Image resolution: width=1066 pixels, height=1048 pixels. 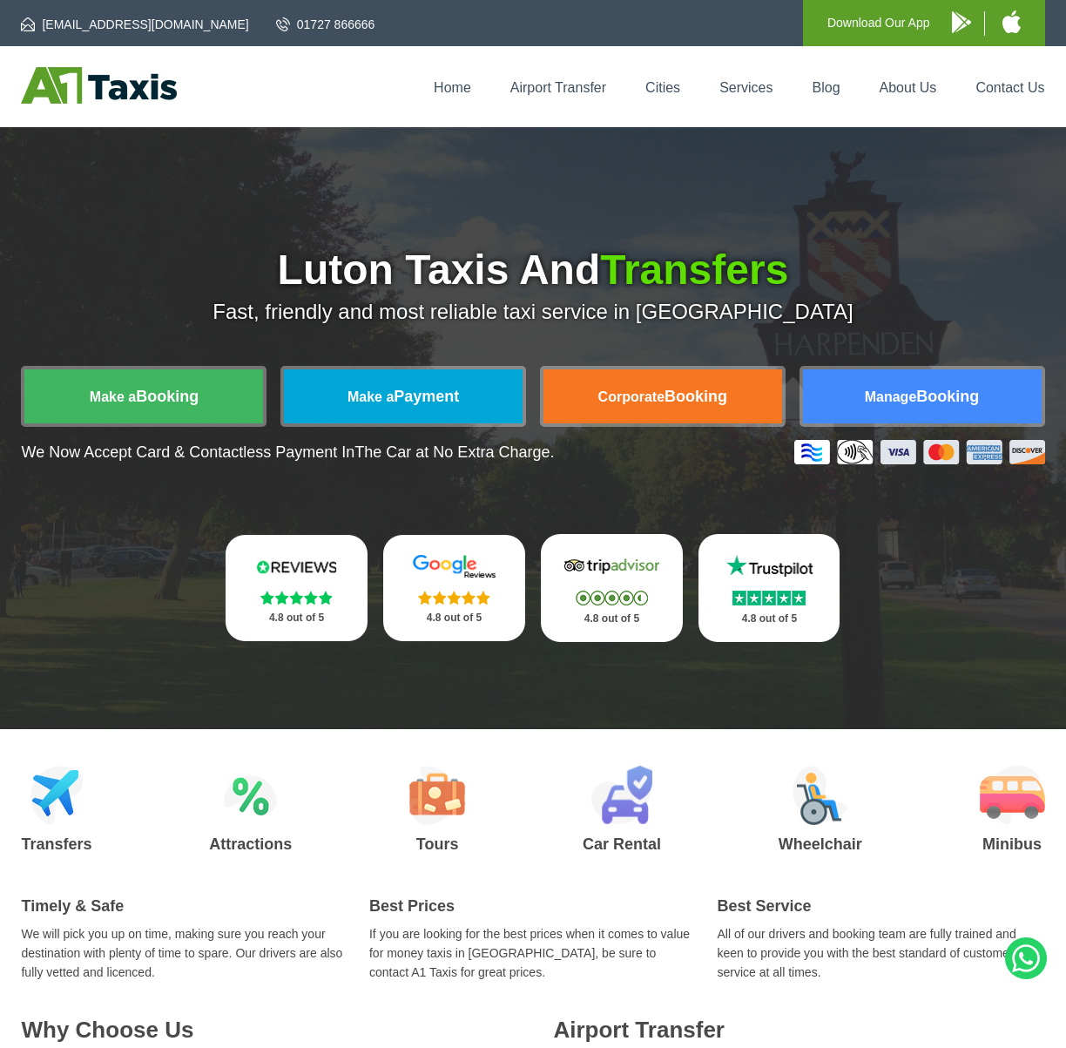 I want to click on a: Make aPayment, so click(x=403, y=396).